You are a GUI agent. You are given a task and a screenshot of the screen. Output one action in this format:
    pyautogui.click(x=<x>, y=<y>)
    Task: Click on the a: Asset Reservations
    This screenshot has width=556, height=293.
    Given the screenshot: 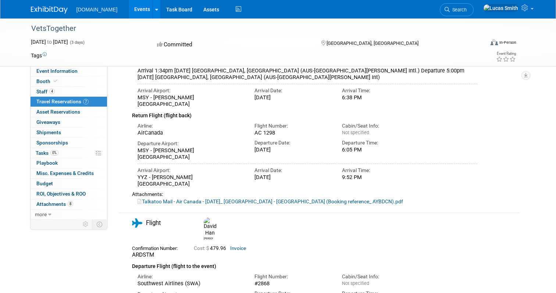 What is the action you would take?
    pyautogui.click(x=69, y=112)
    